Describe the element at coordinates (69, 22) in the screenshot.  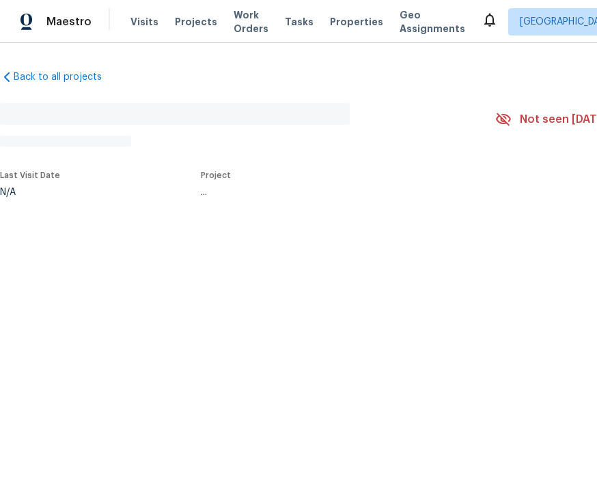
I see `span: Maestro` at that location.